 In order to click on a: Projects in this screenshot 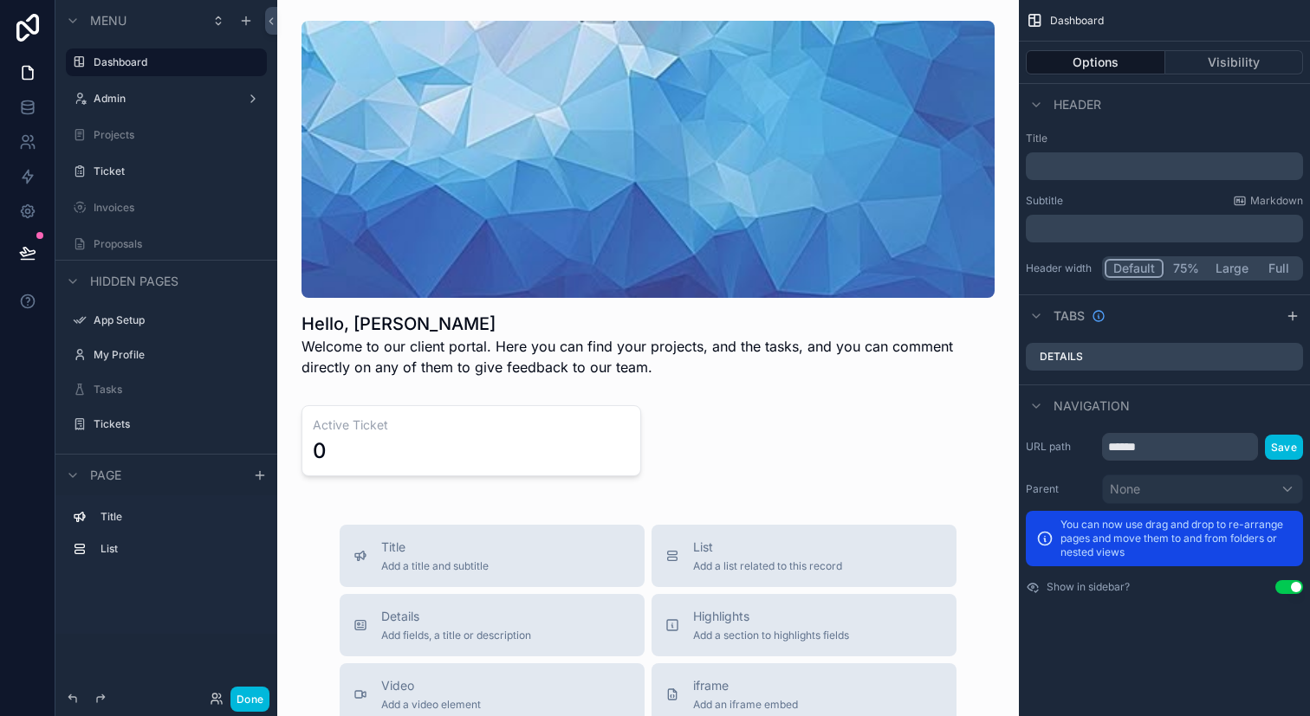, I will do `click(175, 135)`.